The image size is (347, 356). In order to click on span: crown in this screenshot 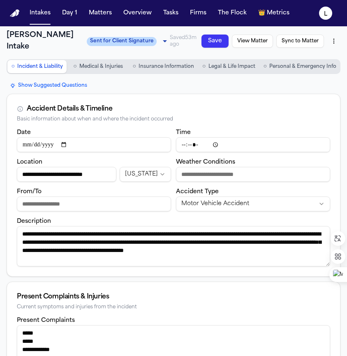, I will do `click(261, 13)`.